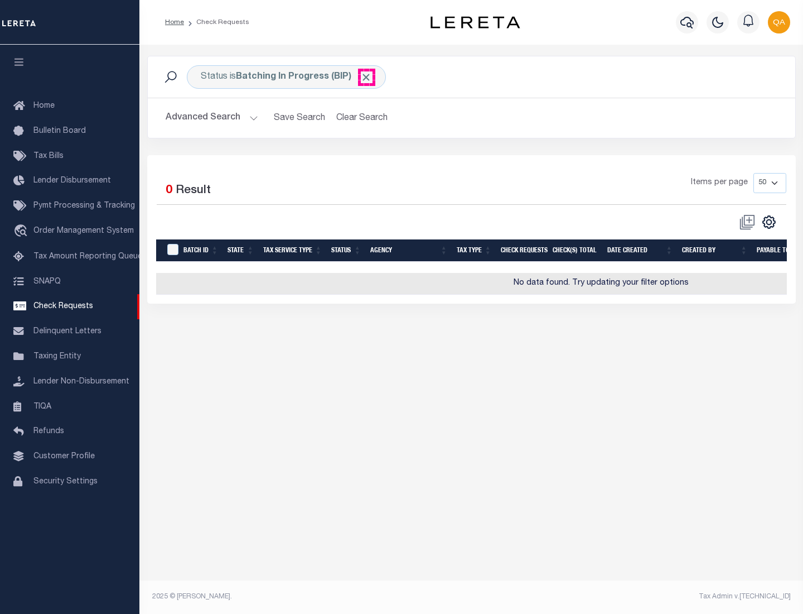 This screenshot has height=614, width=803. Describe the element at coordinates (475, 22) in the screenshot. I see `img: logo-dark.svg` at that location.